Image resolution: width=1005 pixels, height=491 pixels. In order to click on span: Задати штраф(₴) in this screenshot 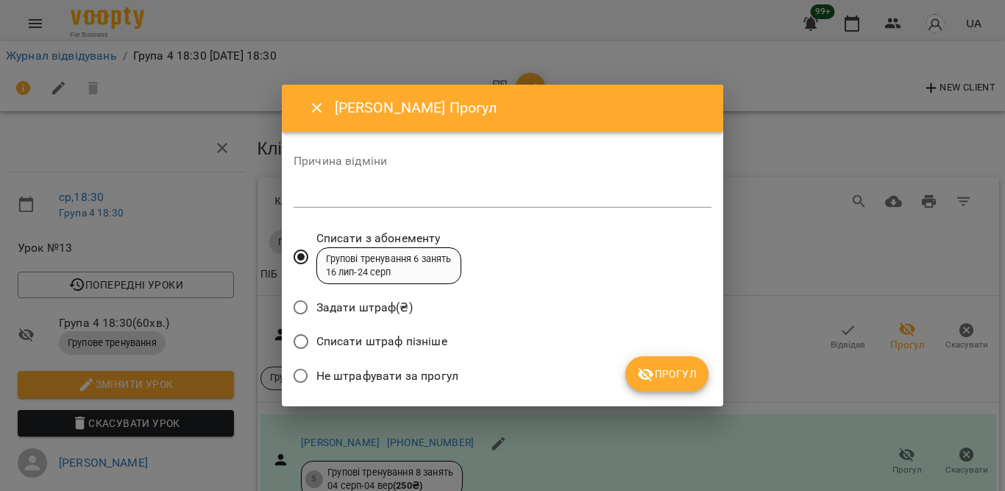, I will do `click(364, 307)`.